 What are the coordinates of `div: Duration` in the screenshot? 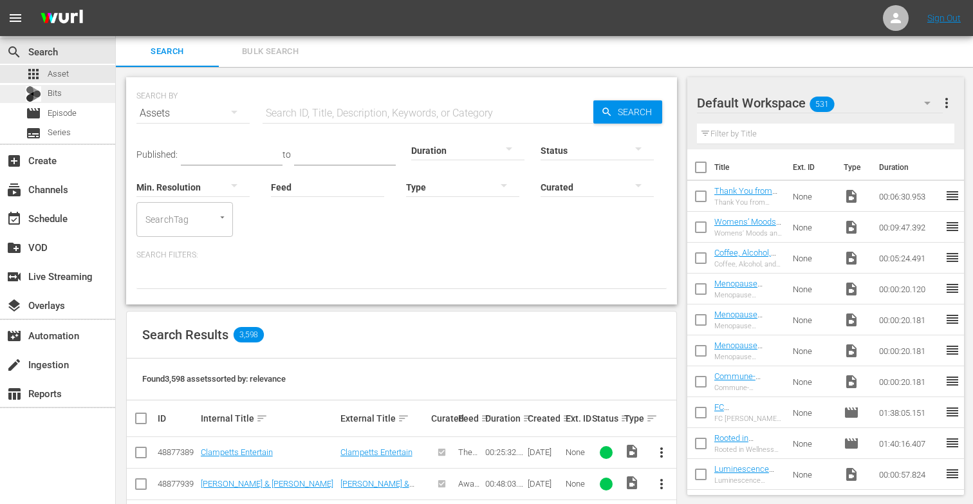 It's located at (505, 418).